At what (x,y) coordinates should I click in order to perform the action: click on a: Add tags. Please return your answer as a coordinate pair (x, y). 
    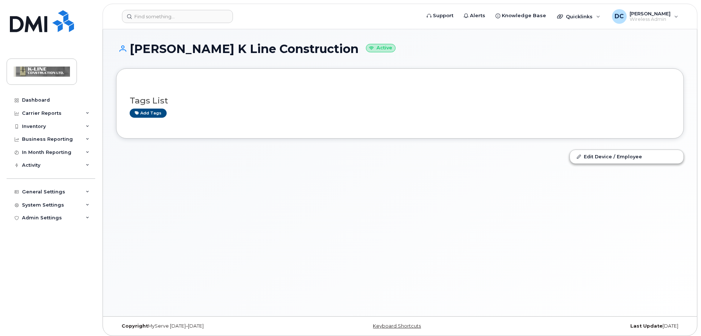
    Looking at the image, I should click on (148, 113).